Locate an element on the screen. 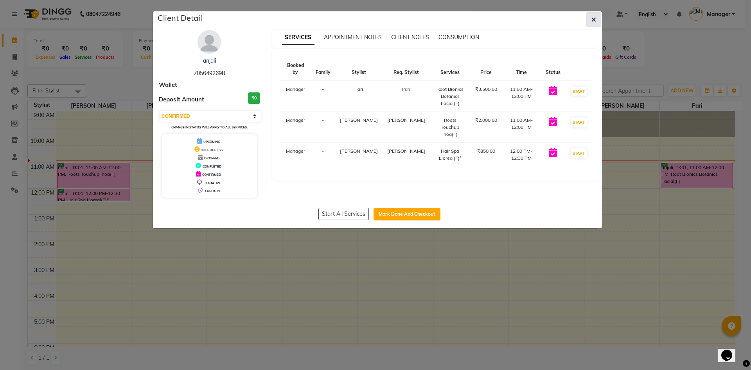  th: Stylist is located at coordinates (359, 69).